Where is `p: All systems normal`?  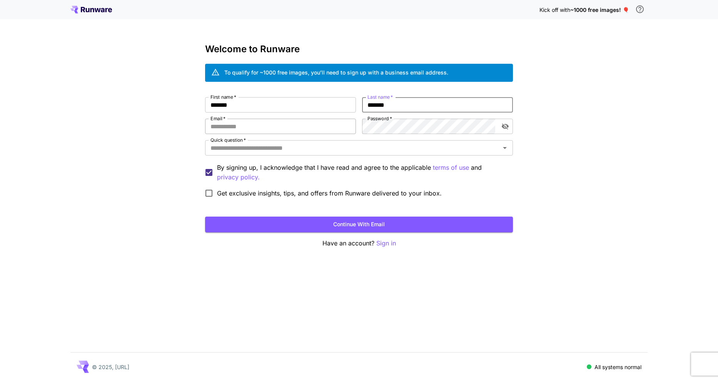
p: All systems normal is located at coordinates (618, 367).